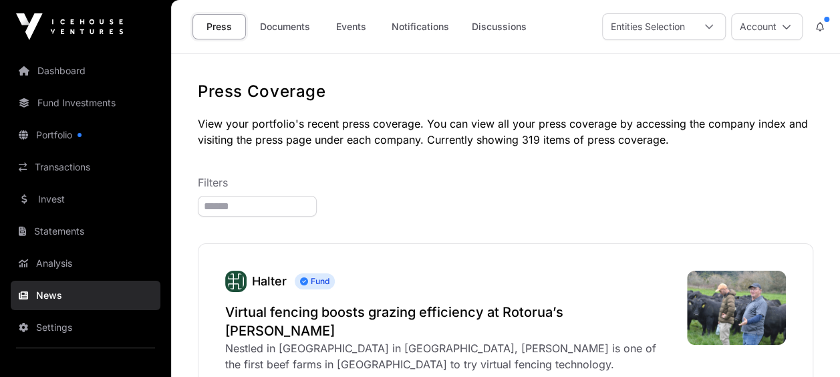 The image size is (840, 377). What do you see at coordinates (505, 132) in the screenshot?
I see `p: View your portfolio's recent press coverage. You can view all your press coverage by accessing th...` at bounding box center [505, 132].